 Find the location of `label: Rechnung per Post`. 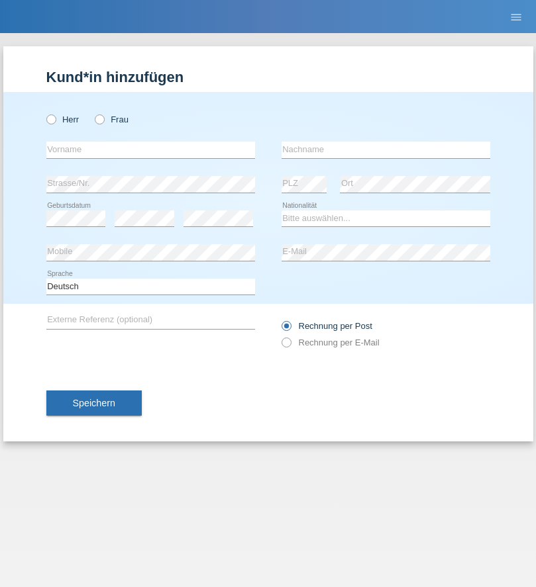

label: Rechnung per Post is located at coordinates (327, 326).